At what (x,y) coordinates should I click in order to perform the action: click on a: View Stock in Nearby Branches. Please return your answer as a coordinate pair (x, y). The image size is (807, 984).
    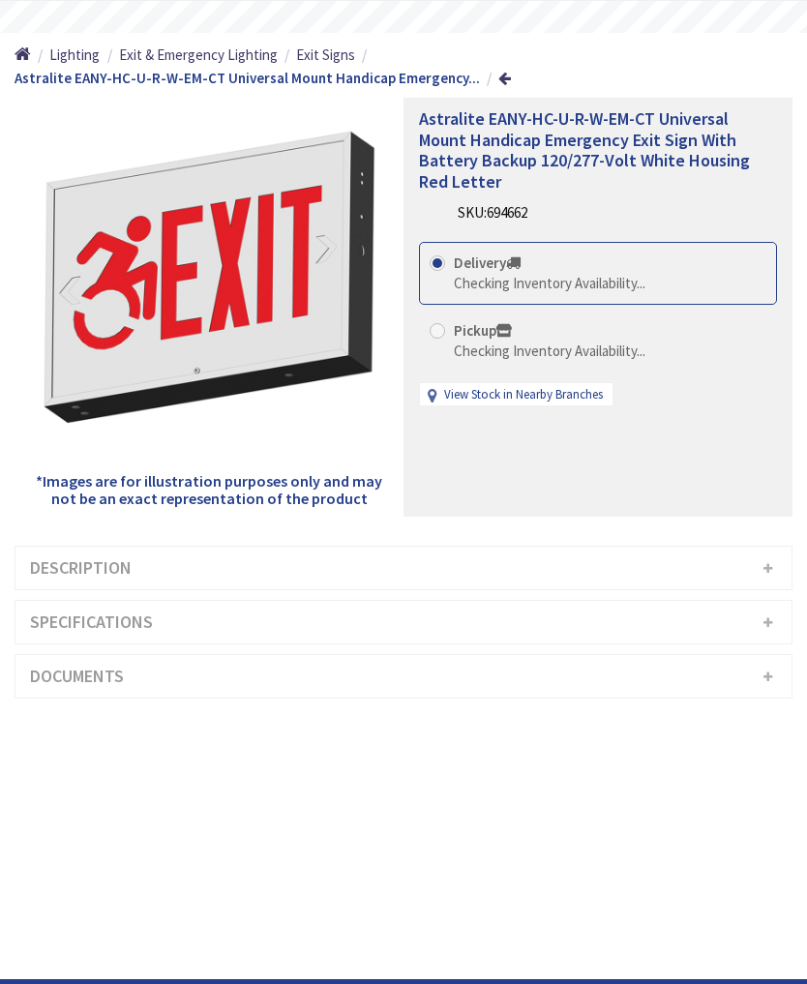
    Looking at the image, I should click on (524, 395).